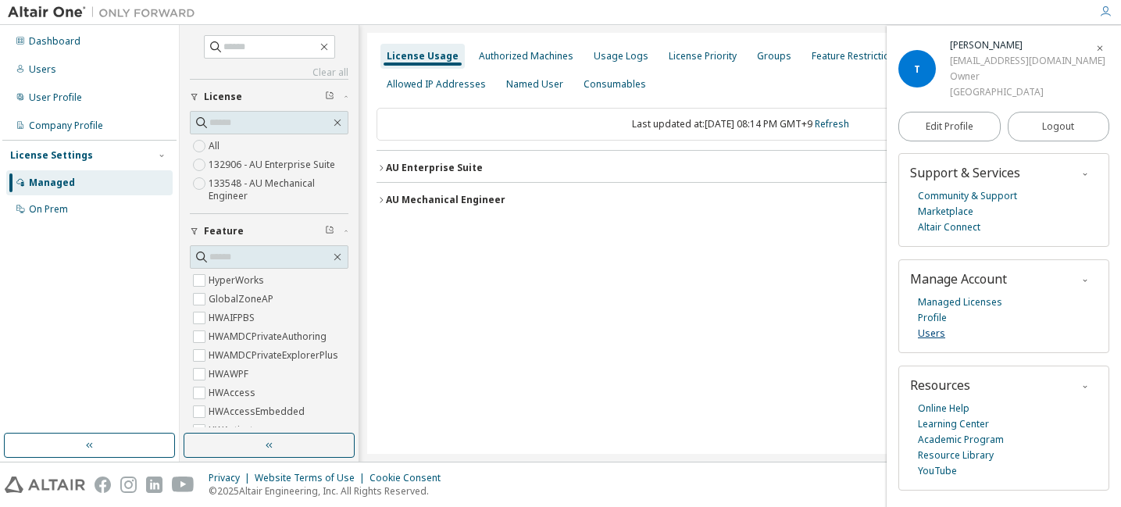  Describe the element at coordinates (1027, 77) in the screenshot. I see `div: Owner` at that location.